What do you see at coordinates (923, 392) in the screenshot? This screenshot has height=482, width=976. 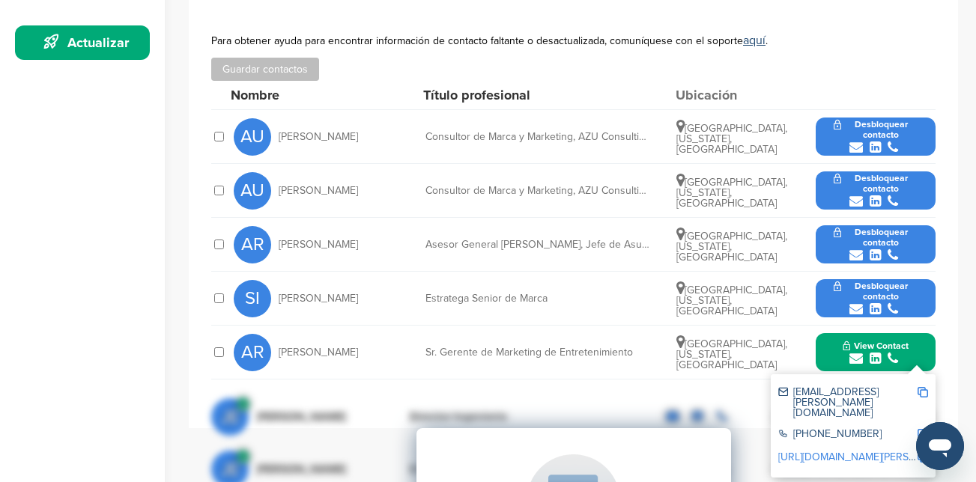 I see `img: Copy` at bounding box center [923, 392].